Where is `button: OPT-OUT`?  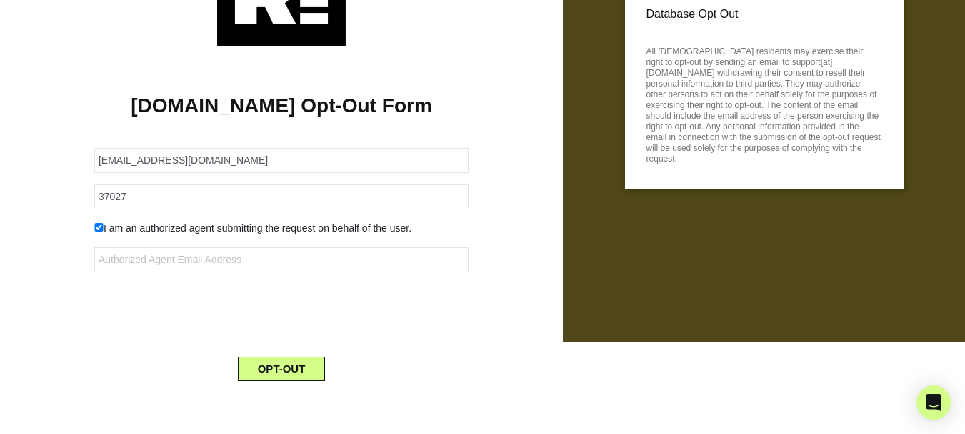
button: OPT-OUT is located at coordinates (281, 369).